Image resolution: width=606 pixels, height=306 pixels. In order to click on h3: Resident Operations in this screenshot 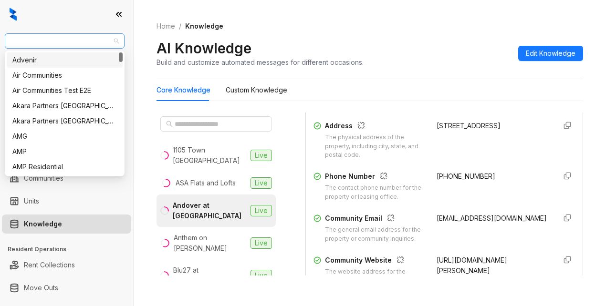, I will do `click(70, 249)`.